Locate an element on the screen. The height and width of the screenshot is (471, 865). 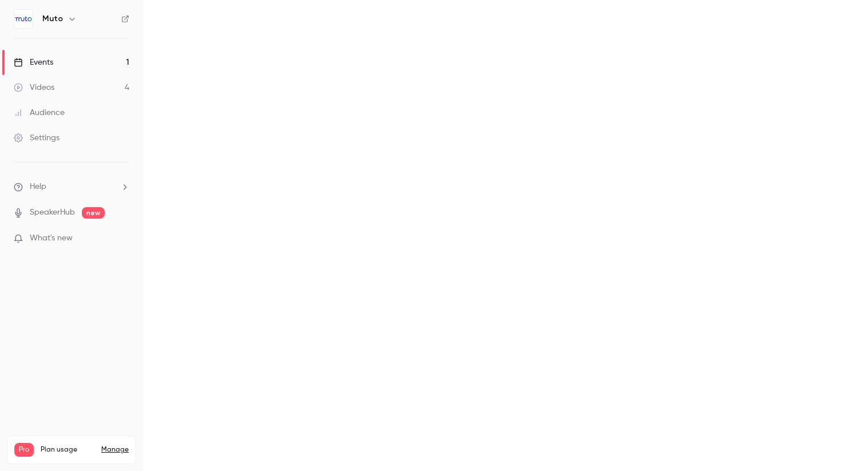
span: new is located at coordinates (93, 213).